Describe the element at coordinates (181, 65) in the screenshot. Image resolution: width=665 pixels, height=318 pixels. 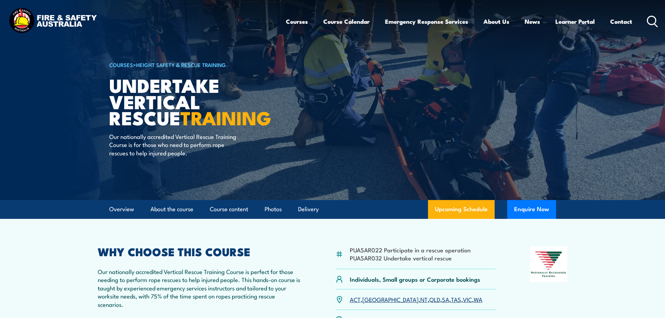
I see `a: Height Safety & Rescue Training` at that location.